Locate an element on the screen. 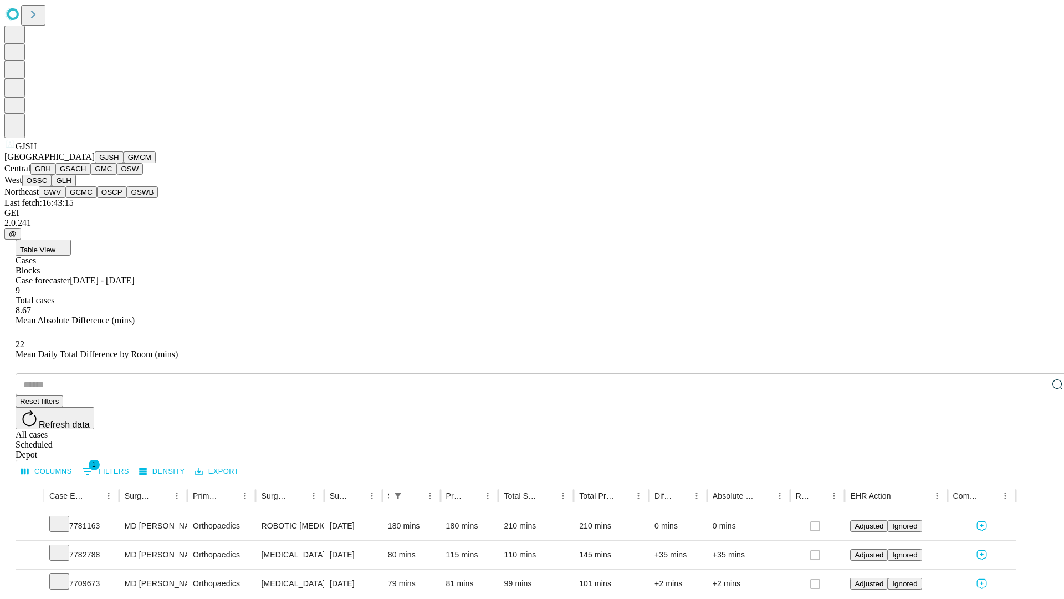 The width and height of the screenshot is (1064, 599). button: GCMC is located at coordinates (81, 192).